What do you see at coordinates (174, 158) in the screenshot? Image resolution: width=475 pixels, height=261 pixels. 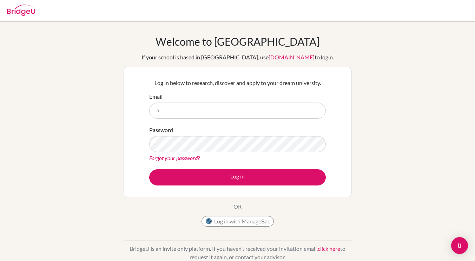 I see `a: Forgot your password?` at bounding box center [174, 158].